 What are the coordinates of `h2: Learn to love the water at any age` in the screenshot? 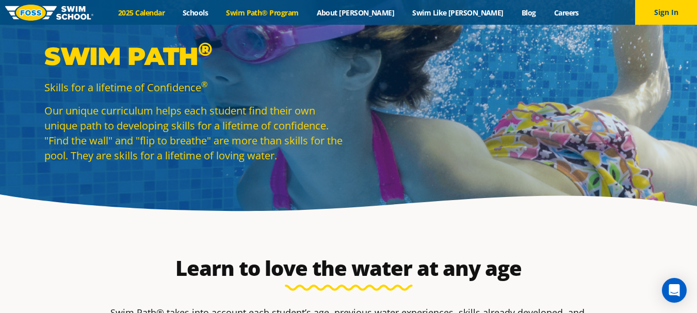 It's located at (349, 268).